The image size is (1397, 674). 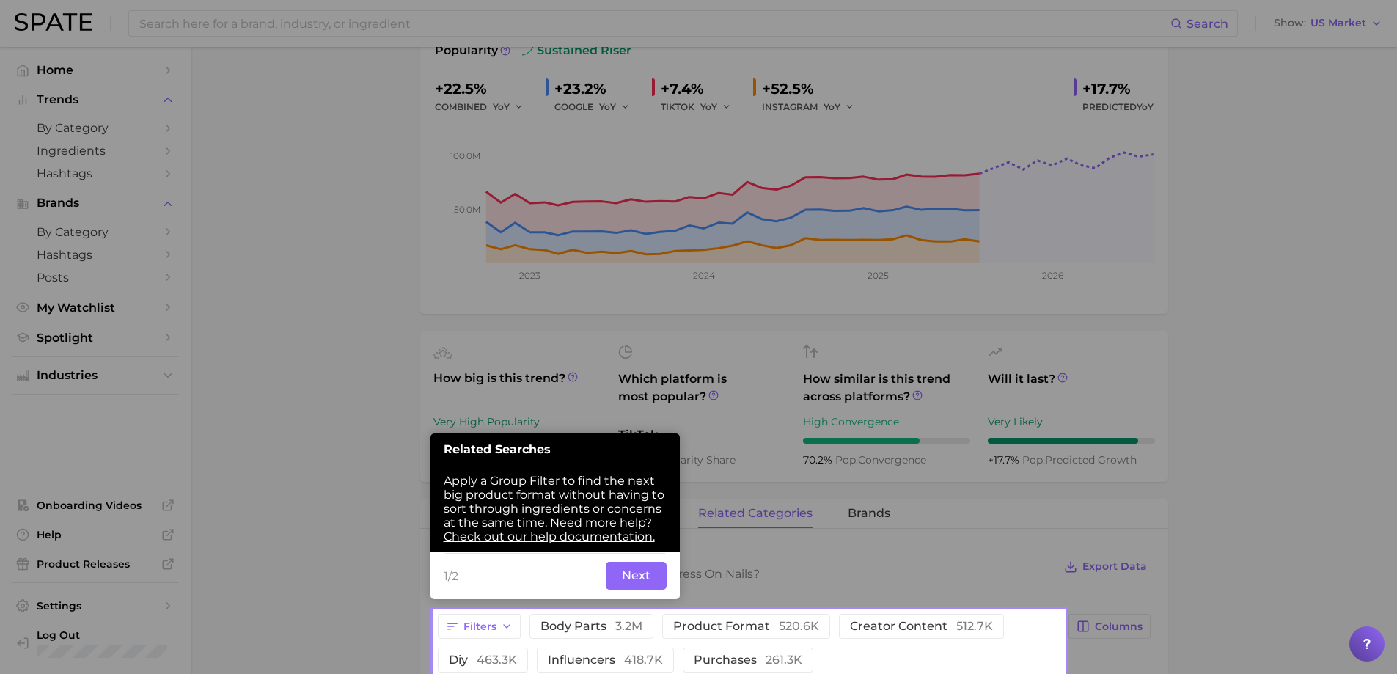 I want to click on span: diy, so click(x=483, y=660).